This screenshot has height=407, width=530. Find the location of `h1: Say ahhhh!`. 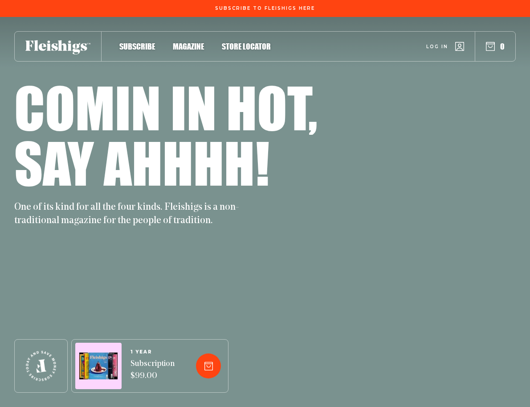

h1: Say ahhhh! is located at coordinates (142, 162).